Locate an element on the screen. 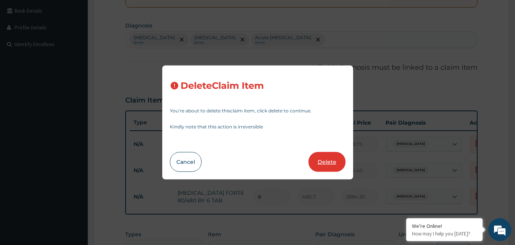 The width and height of the screenshot is (515, 245). div: Minimize live chat window is located at coordinates (134, 13).